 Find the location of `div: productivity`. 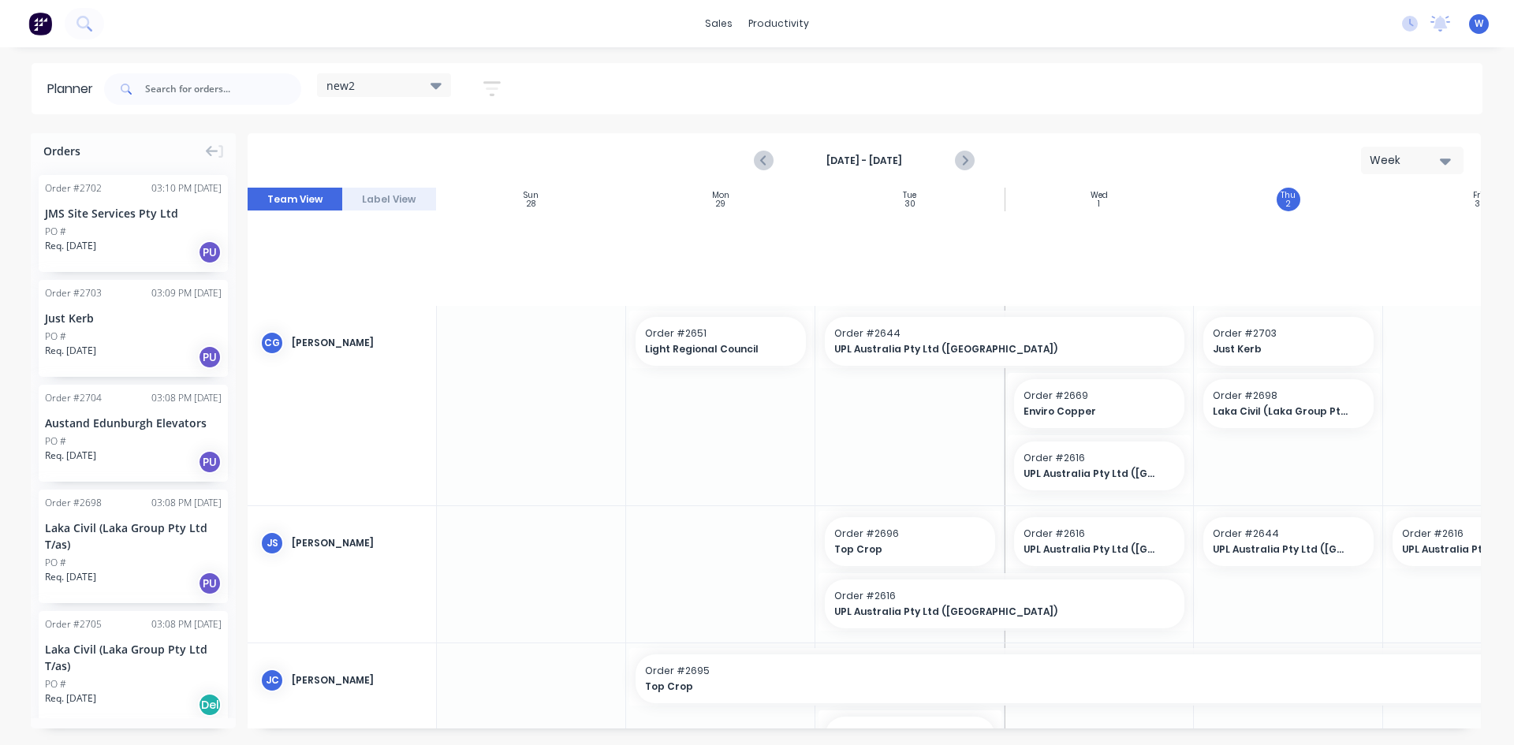

div: productivity is located at coordinates (778, 24).